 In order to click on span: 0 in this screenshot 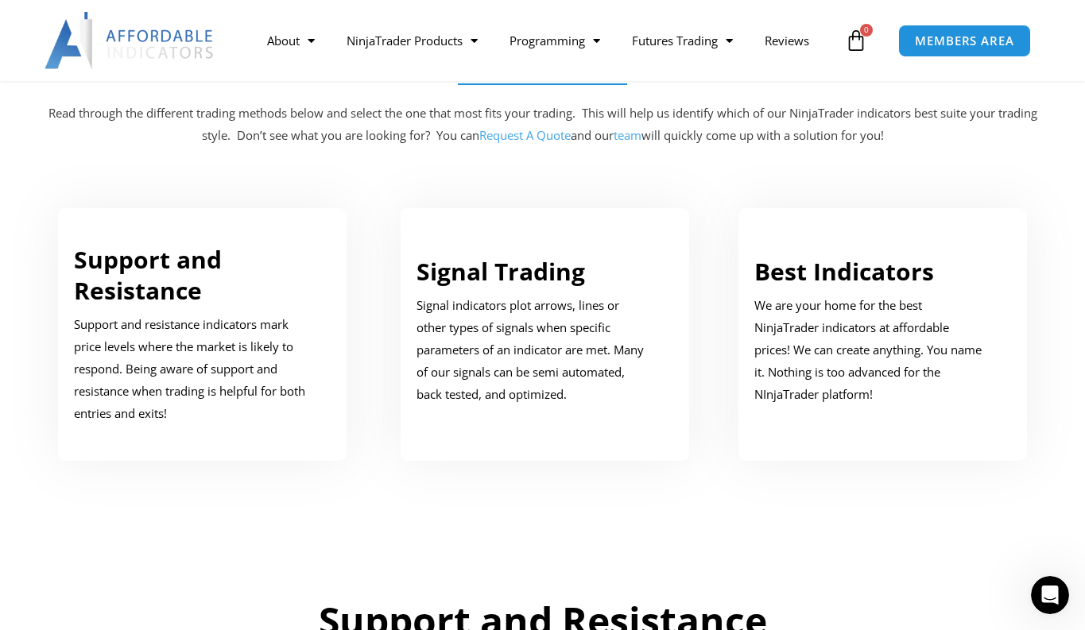, I will do `click(866, 30)`.